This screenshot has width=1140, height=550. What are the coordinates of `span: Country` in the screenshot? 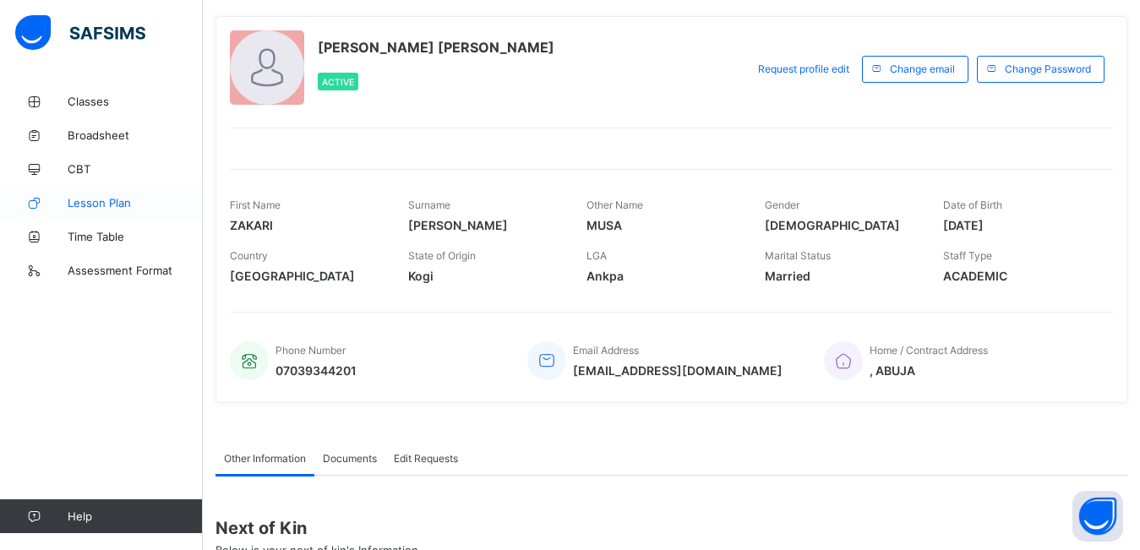 It's located at (248, 255).